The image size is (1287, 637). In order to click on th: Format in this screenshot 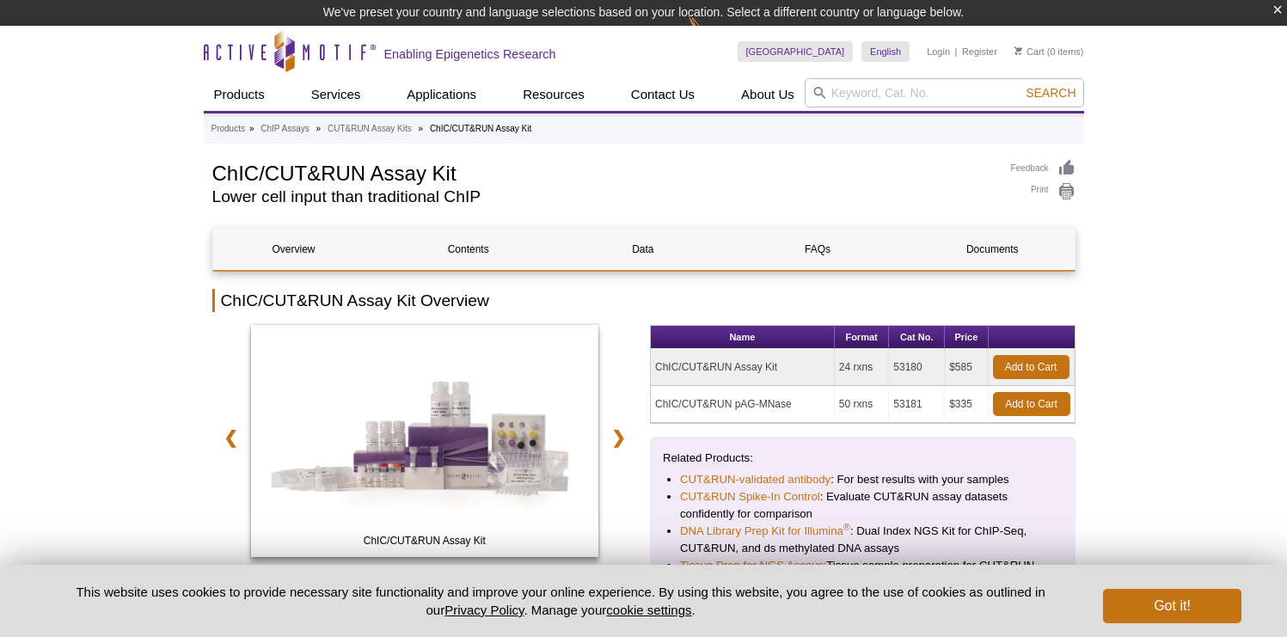, I will do `click(861, 337)`.